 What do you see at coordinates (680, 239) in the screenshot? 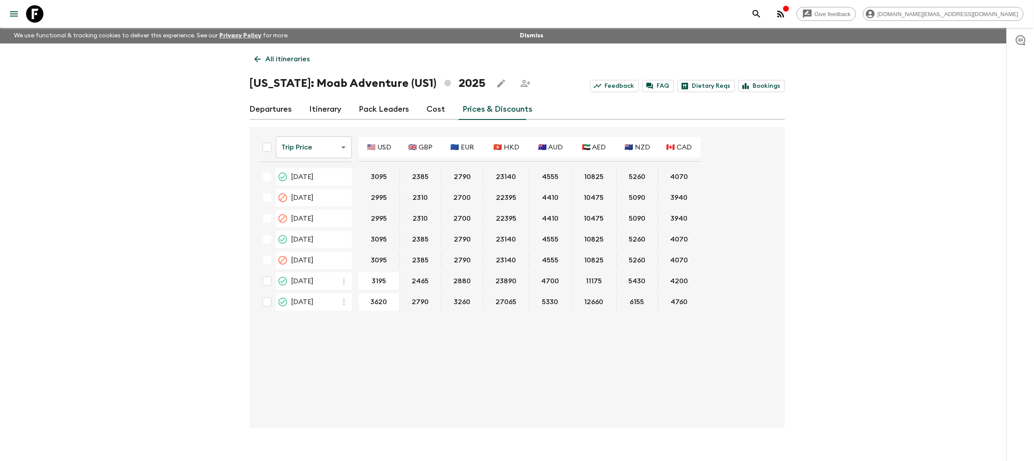
I see `button: 4070` at bounding box center [680, 239].